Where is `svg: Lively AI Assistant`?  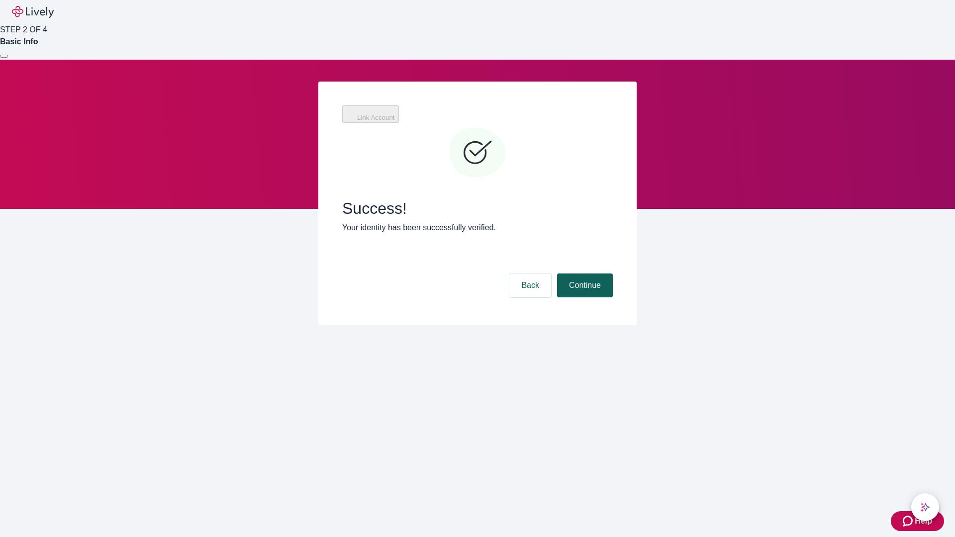 svg: Lively AI Assistant is located at coordinates (925, 507).